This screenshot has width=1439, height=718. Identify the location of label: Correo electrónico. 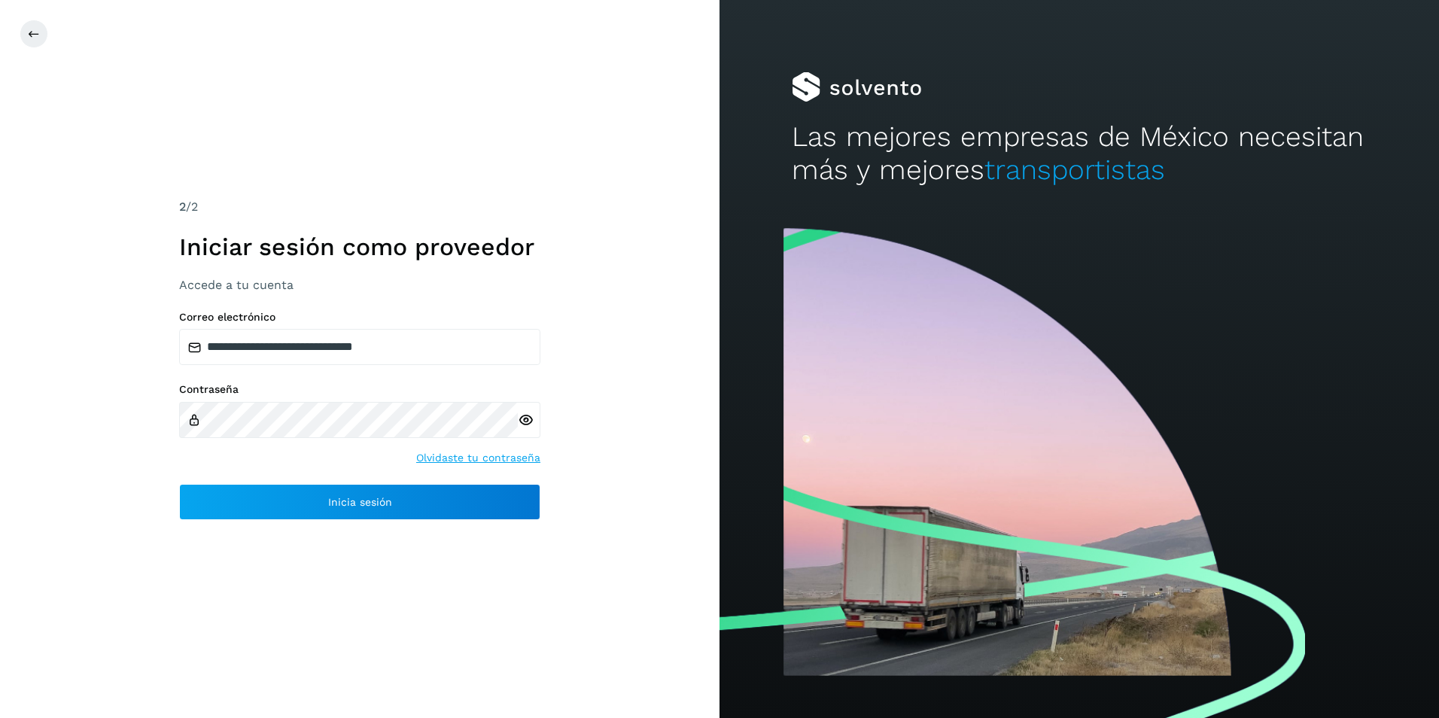
(360, 317).